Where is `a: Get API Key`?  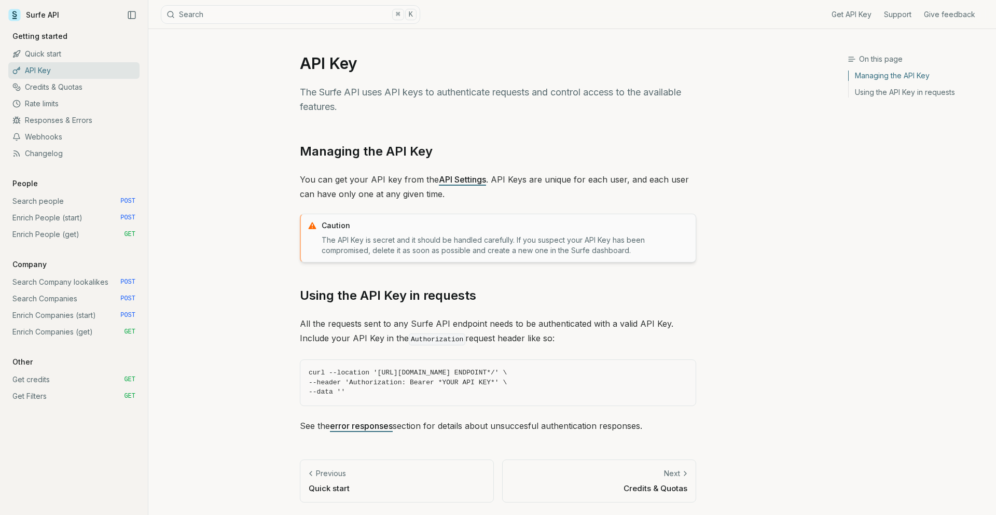
a: Get API Key is located at coordinates (852, 15).